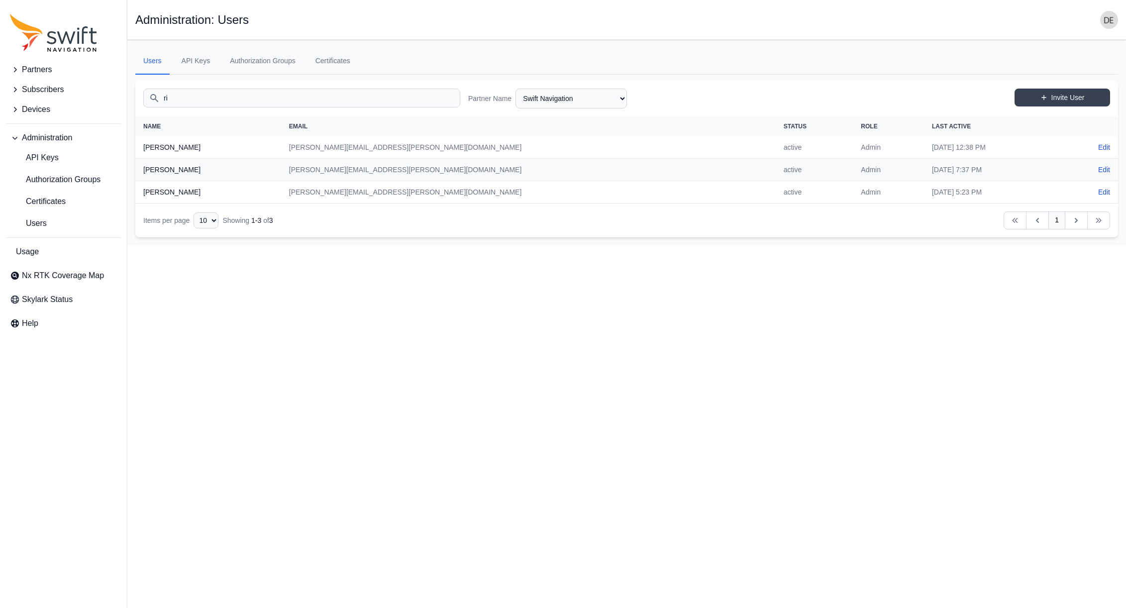 This screenshot has height=608, width=1126. What do you see at coordinates (63, 300) in the screenshot?
I see `a: Skylark Status` at bounding box center [63, 300].